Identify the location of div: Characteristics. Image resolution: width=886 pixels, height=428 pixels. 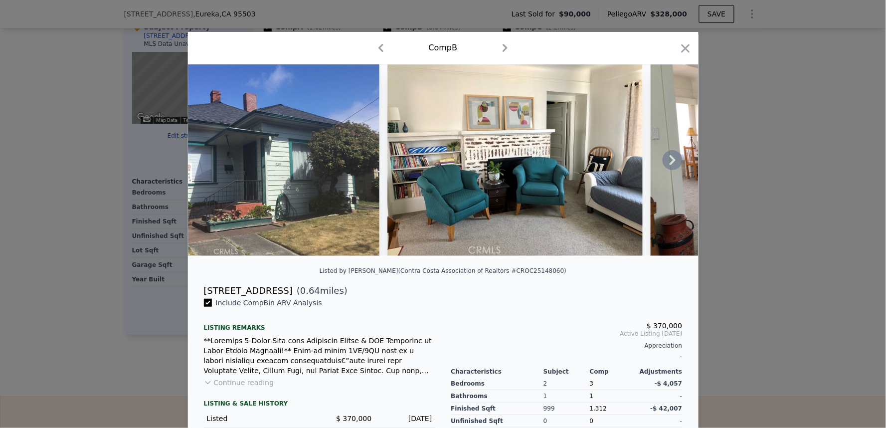
(497, 371).